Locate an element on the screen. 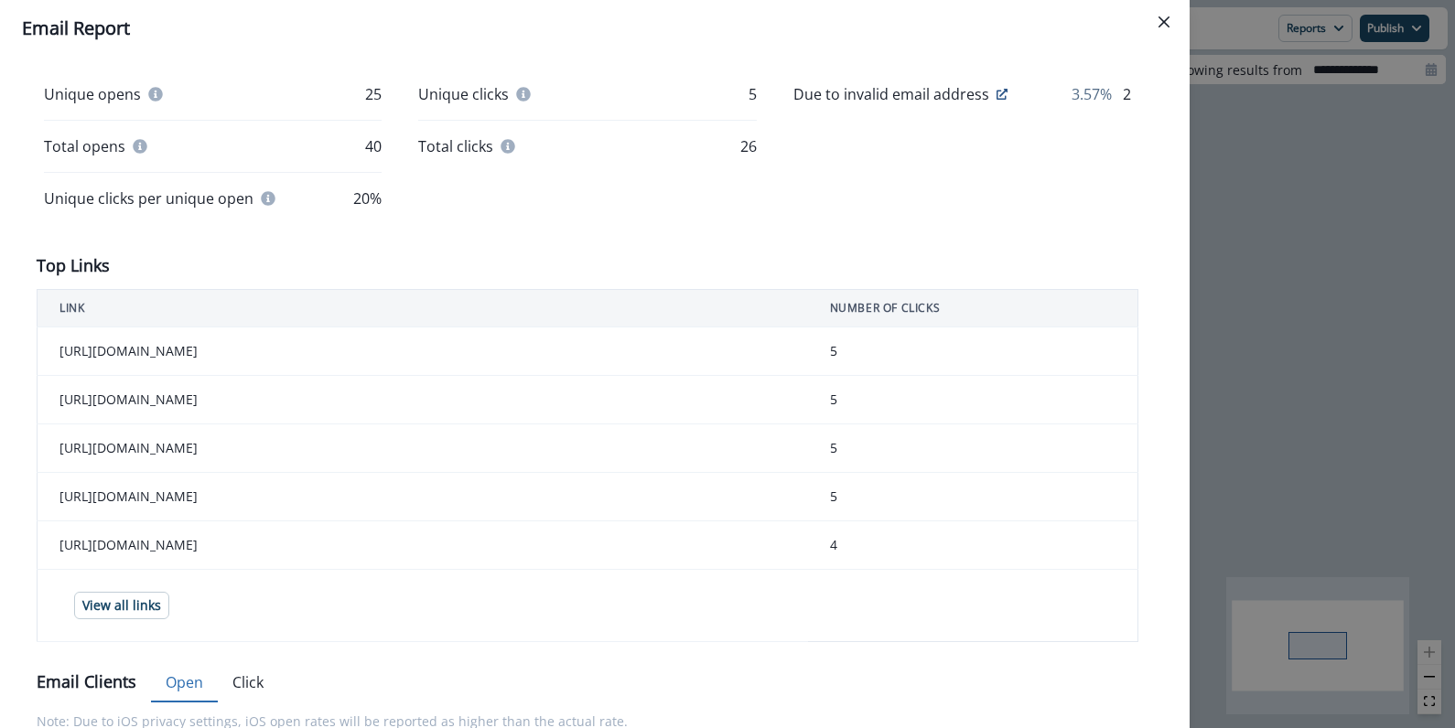 This screenshot has width=1455, height=728. p: 20% is located at coordinates (367, 199).